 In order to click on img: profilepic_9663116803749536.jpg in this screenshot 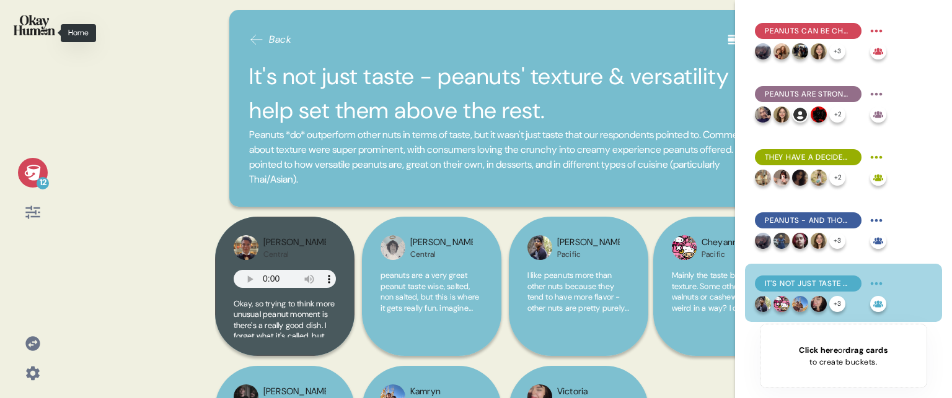, I will do `click(800, 178)`.